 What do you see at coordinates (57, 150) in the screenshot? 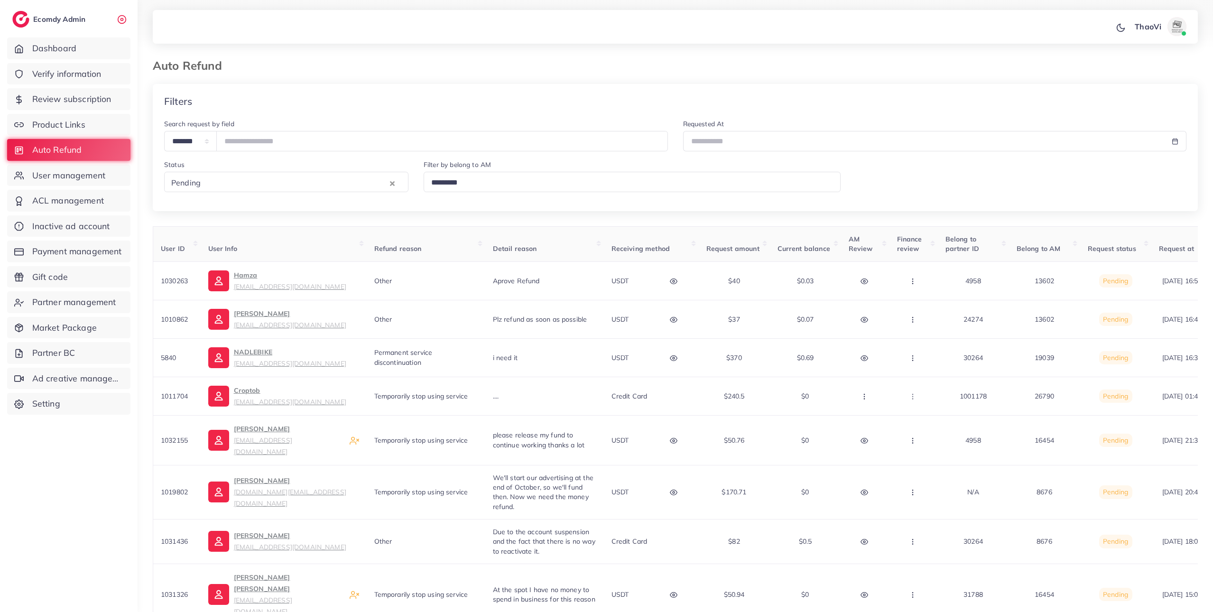
I see `span: Auto Refund` at bounding box center [57, 150].